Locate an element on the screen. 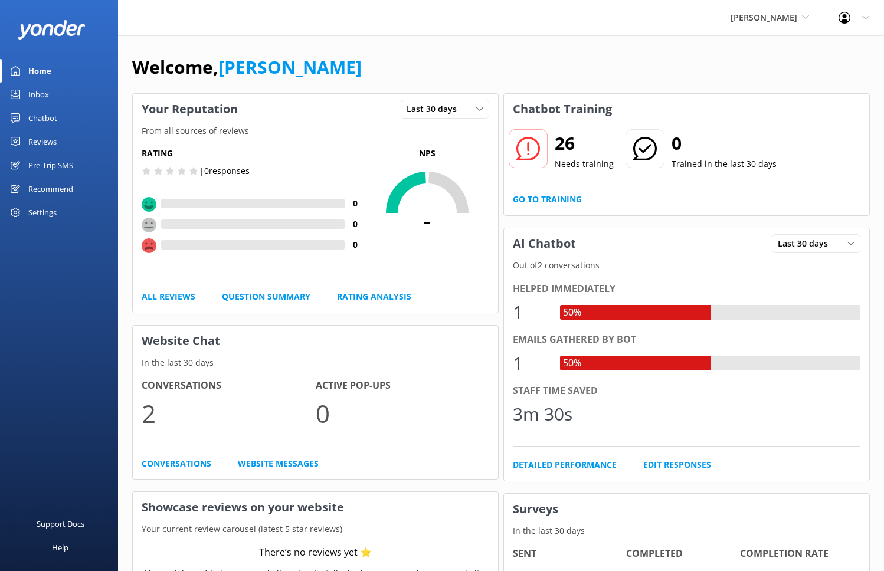  p: 0 is located at coordinates (403, 413).